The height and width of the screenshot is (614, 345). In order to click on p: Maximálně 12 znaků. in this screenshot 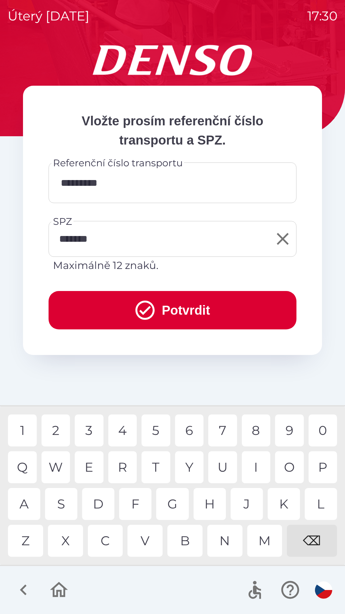, I will do `click(173, 265)`.